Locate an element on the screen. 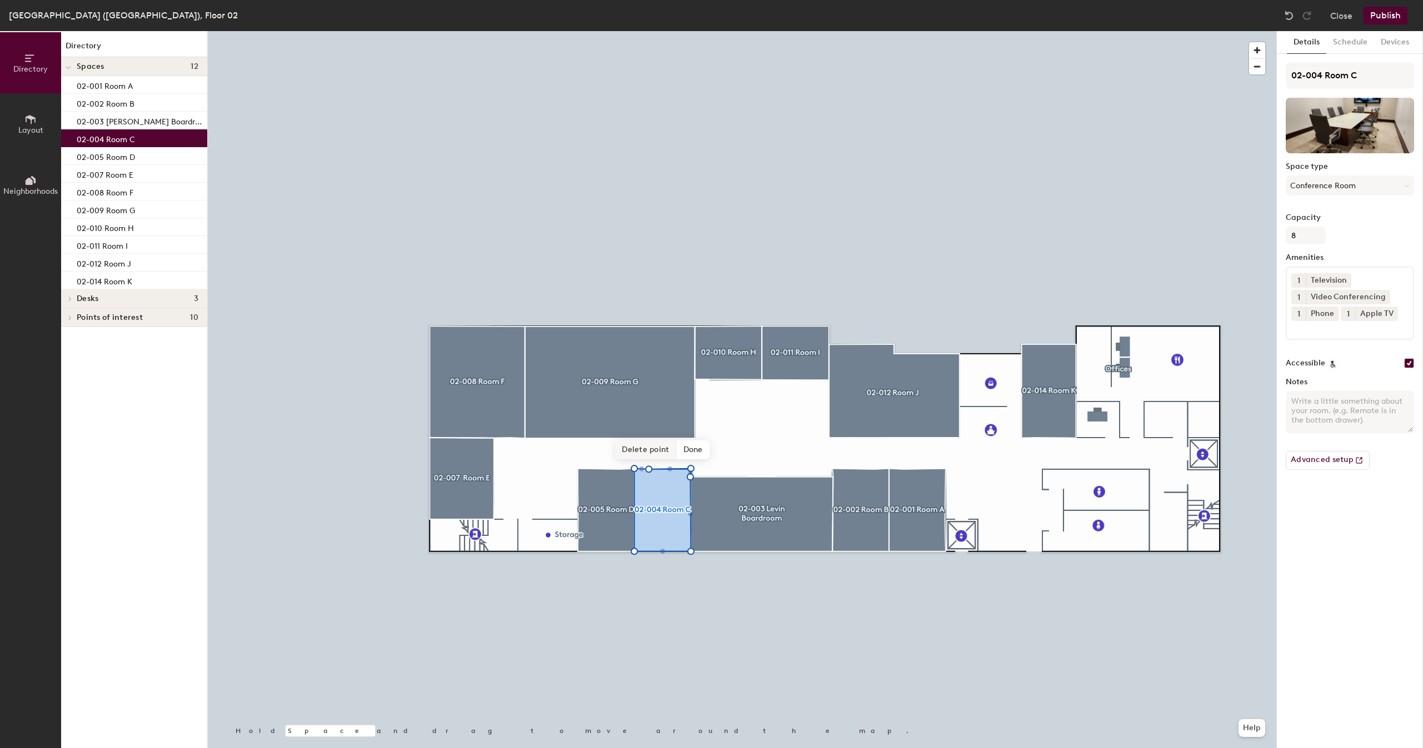  img: Redo is located at coordinates (1307, 16).